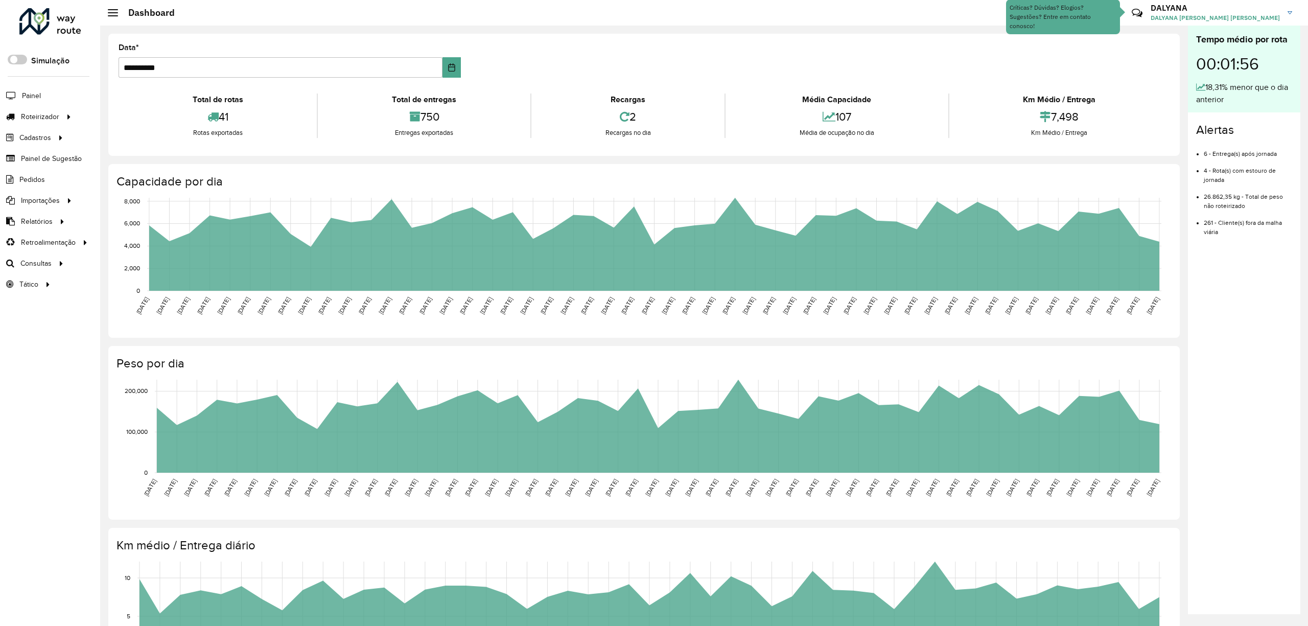 The image size is (1308, 626). Describe the element at coordinates (1137, 13) in the screenshot. I see `a: Contato Rápido` at that location.